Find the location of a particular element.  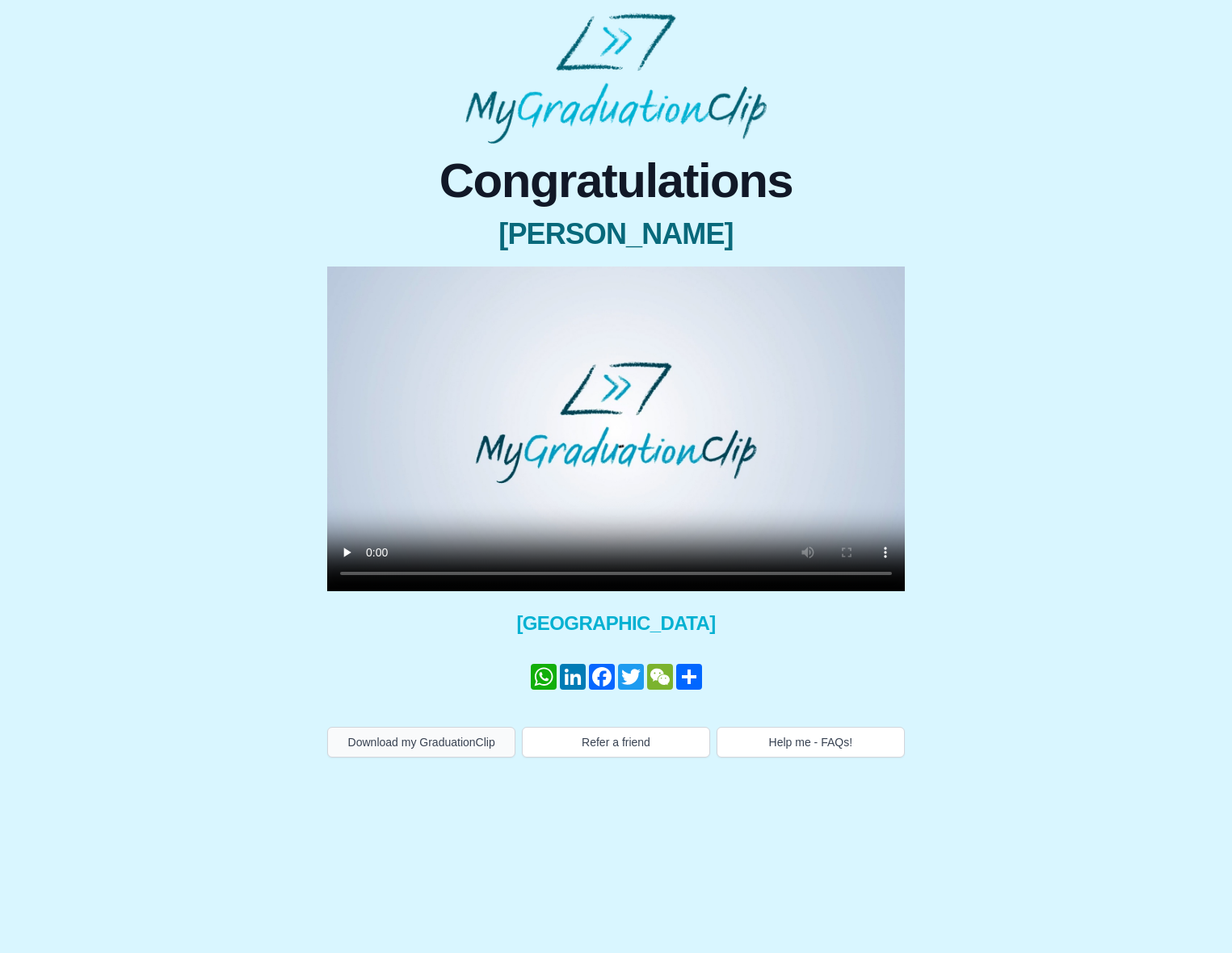

a: LinkedIn is located at coordinates (573, 677).